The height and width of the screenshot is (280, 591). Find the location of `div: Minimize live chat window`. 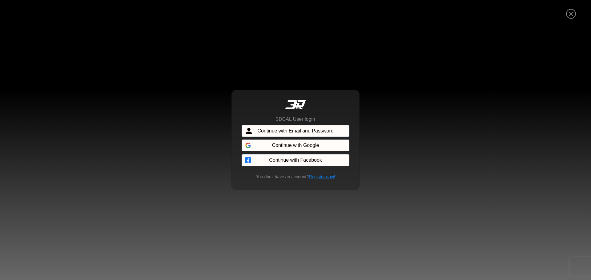

div: Minimize live chat window is located at coordinates (108, 10).